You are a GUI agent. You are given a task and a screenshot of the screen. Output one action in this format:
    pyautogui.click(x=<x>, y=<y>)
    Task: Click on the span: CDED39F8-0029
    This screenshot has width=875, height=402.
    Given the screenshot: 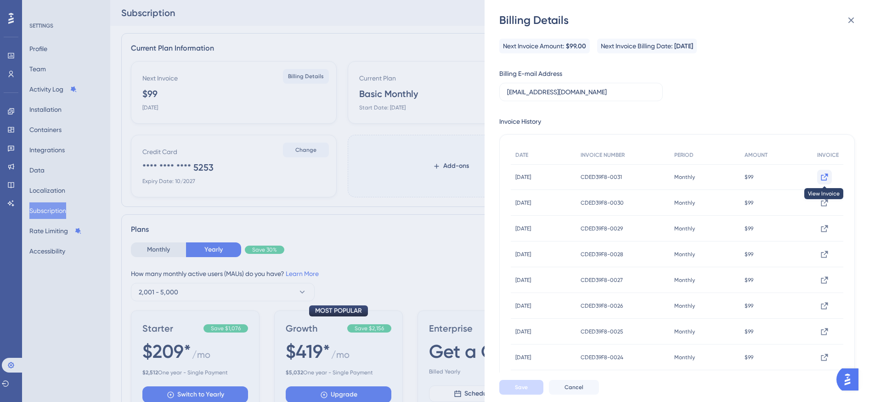 What is the action you would take?
    pyautogui.click(x=602, y=228)
    